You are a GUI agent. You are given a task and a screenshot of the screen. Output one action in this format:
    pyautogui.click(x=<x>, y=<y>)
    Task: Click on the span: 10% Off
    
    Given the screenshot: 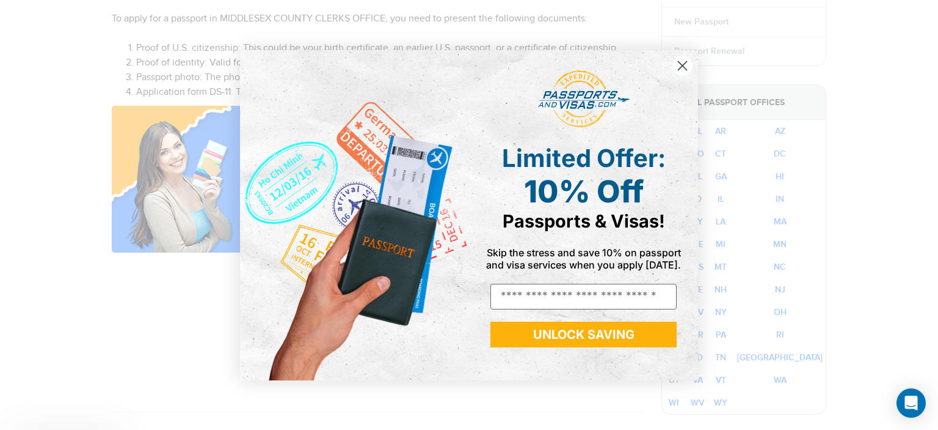 What is the action you would take?
    pyautogui.click(x=584, y=191)
    